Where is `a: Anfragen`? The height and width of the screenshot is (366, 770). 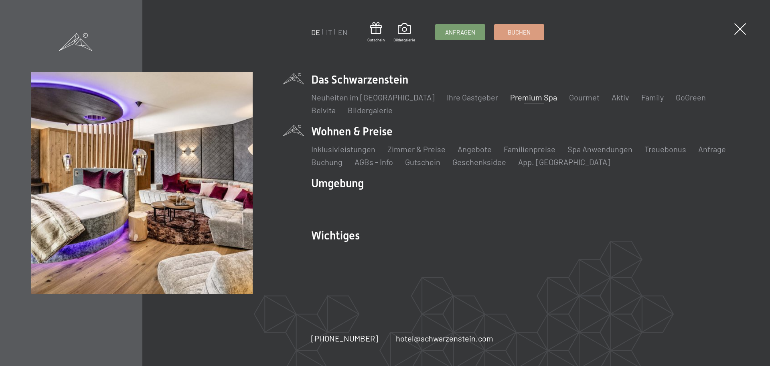 a: Anfragen is located at coordinates (460, 32).